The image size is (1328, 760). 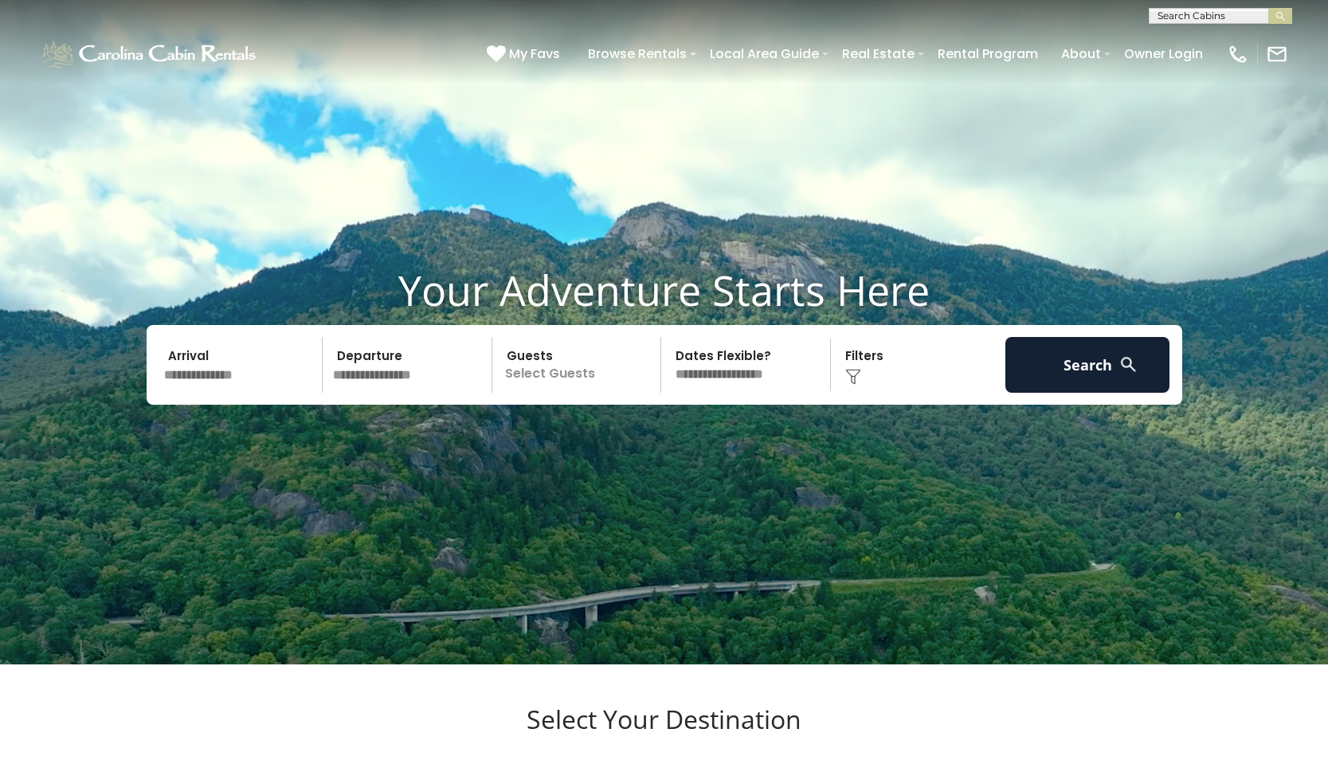 I want to click on a: Real Estate, so click(x=878, y=53).